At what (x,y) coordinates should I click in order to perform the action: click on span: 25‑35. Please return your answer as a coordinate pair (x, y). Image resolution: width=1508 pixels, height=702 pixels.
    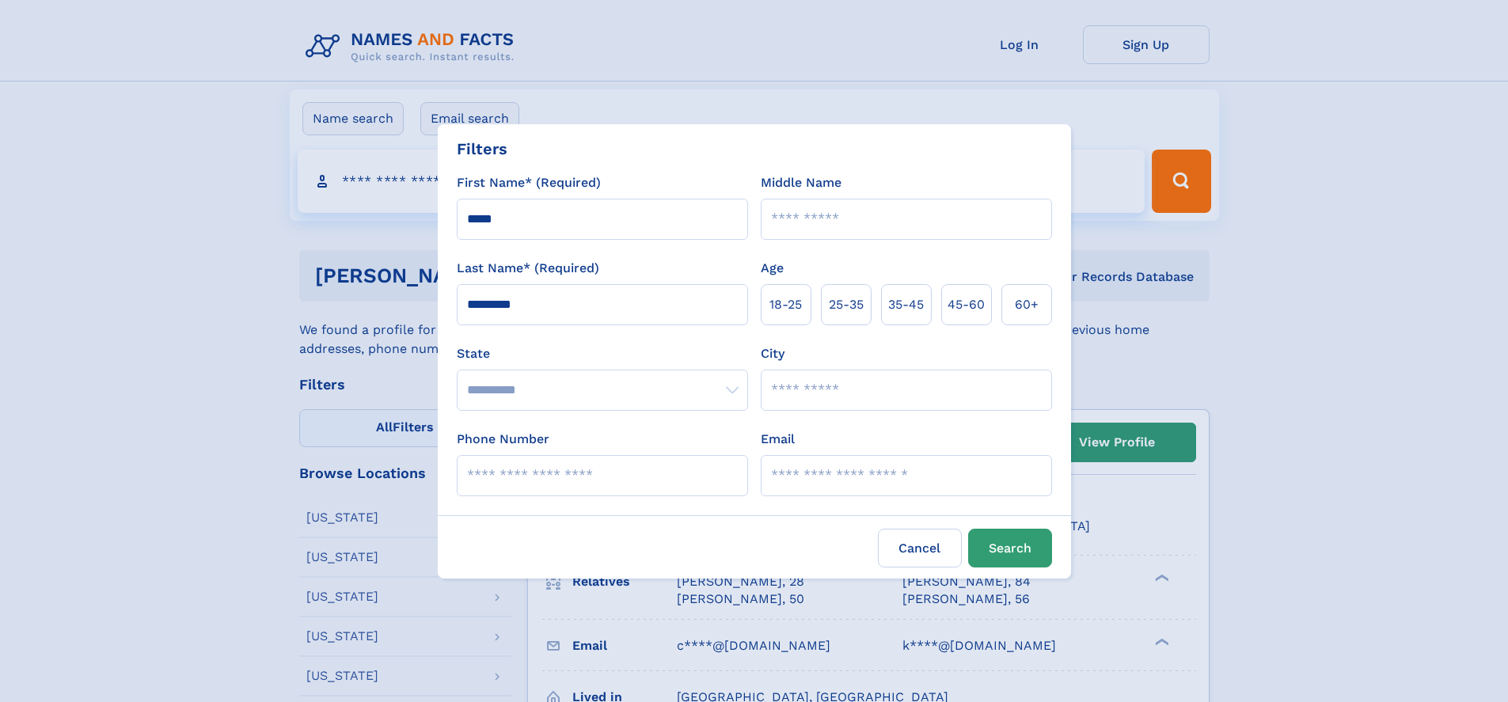
    Looking at the image, I should click on (846, 305).